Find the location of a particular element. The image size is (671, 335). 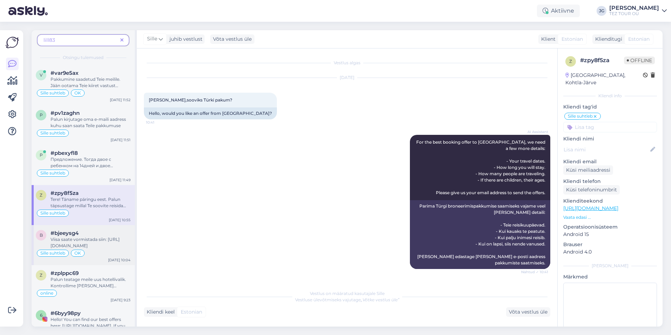

span: 10:41 is located at coordinates (159, 122).